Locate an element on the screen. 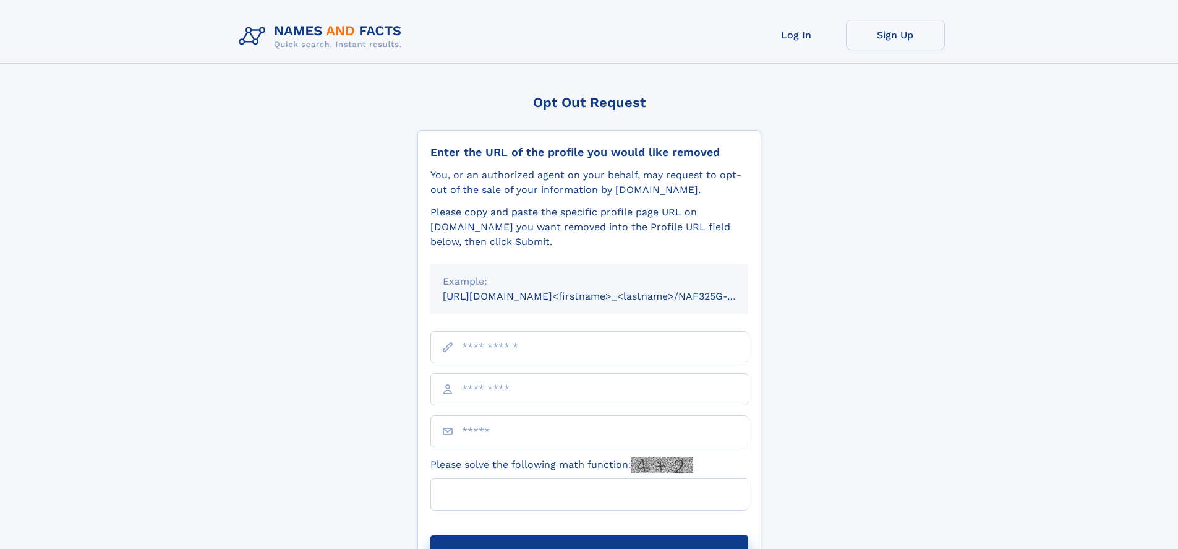 The height and width of the screenshot is (549, 1178). a: Log In is located at coordinates (797, 35).